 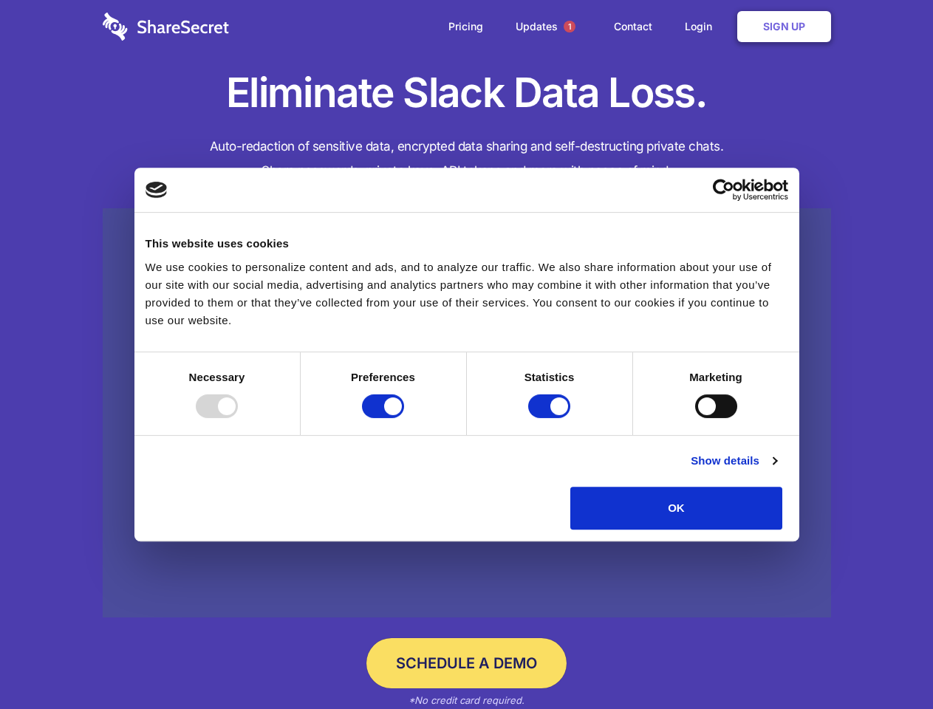 I want to click on em: *No credit card required., so click(x=466, y=700).